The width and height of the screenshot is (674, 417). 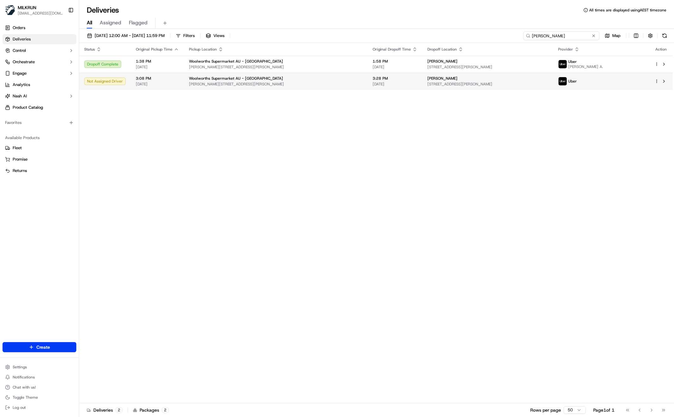 What do you see at coordinates (39, 108) in the screenshot?
I see `a: Product Catalog` at bounding box center [39, 108].